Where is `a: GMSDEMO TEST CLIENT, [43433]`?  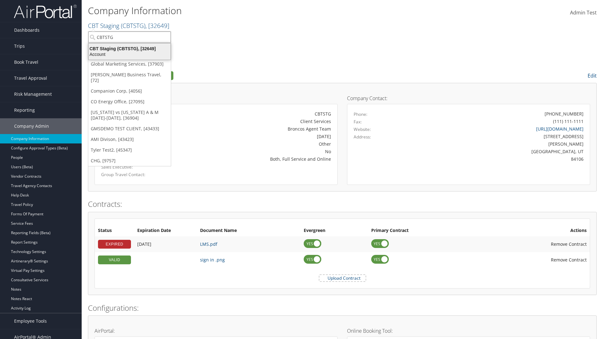 a: GMSDEMO TEST CLIENT, [43433] is located at coordinates (129, 129).